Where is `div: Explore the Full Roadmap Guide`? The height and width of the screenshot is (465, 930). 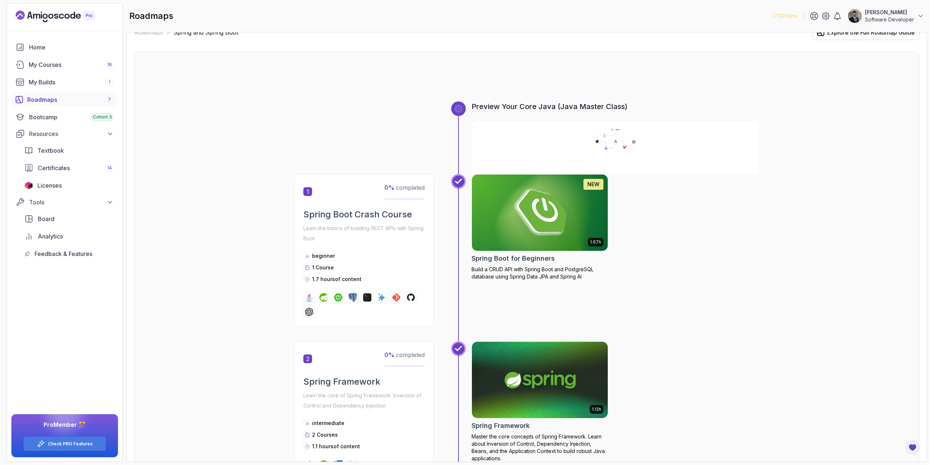 div: Explore the Full Roadmap Guide is located at coordinates (871, 32).